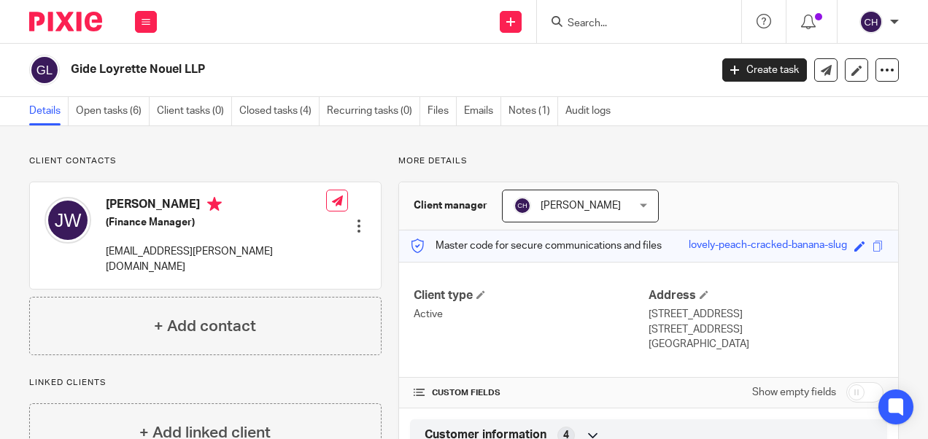  What do you see at coordinates (531, 295) in the screenshot?
I see `h4: Client type` at bounding box center [531, 295].